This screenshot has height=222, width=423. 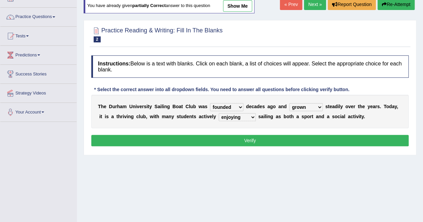 I want to click on a: Your Account, so click(x=38, y=111).